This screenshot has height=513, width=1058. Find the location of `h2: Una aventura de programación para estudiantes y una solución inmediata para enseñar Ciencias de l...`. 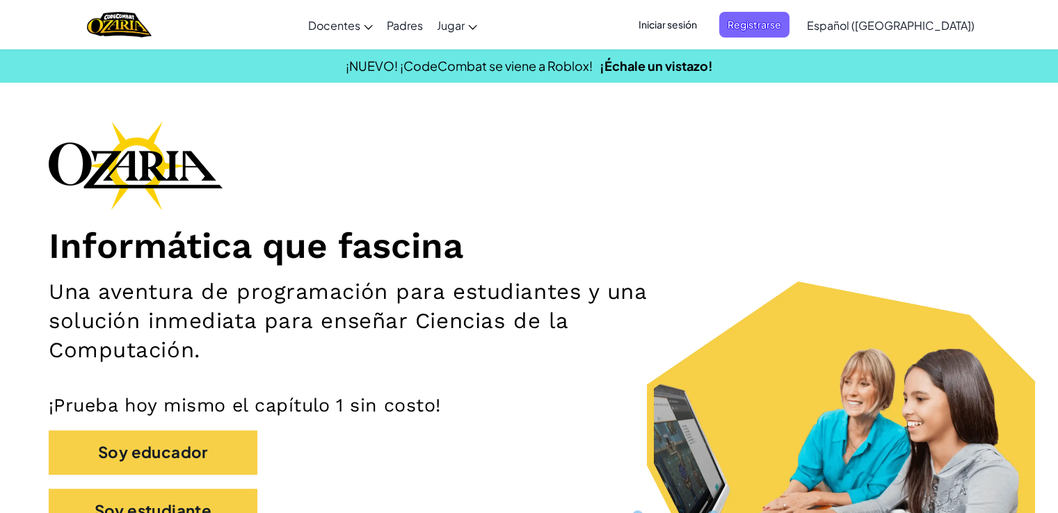

h2: Una aventura de programación para estudiantes y una solución inmediata para enseñar Ciencias de l... is located at coordinates (370, 321).